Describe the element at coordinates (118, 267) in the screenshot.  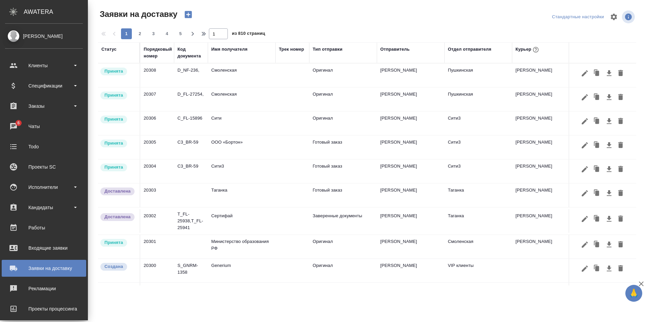
I see `div: Новая заявка, еще не передана в работу` at that location.